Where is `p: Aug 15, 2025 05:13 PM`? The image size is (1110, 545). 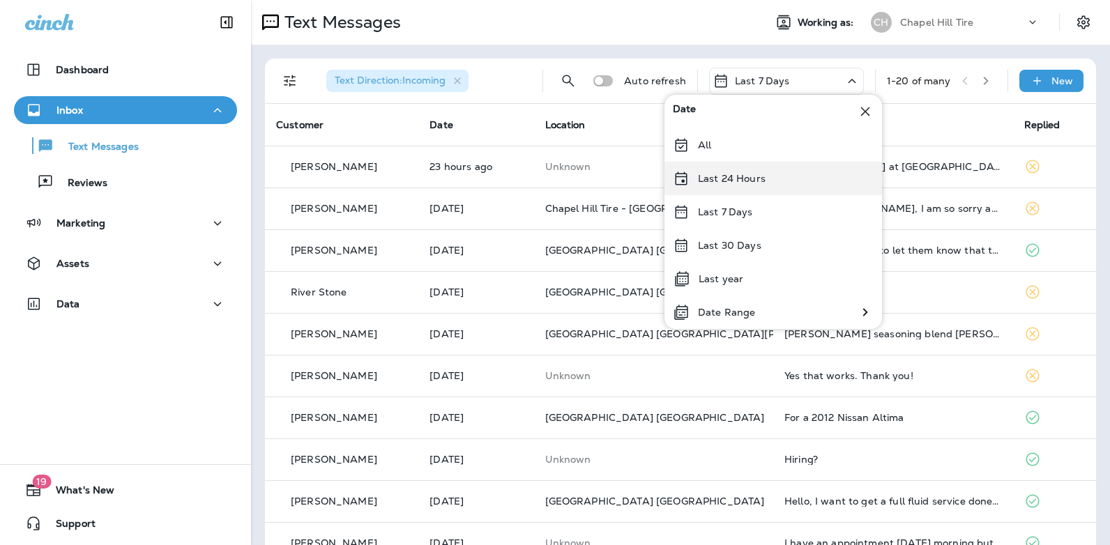 p: Aug 15, 2025 05:13 PM is located at coordinates (475, 167).